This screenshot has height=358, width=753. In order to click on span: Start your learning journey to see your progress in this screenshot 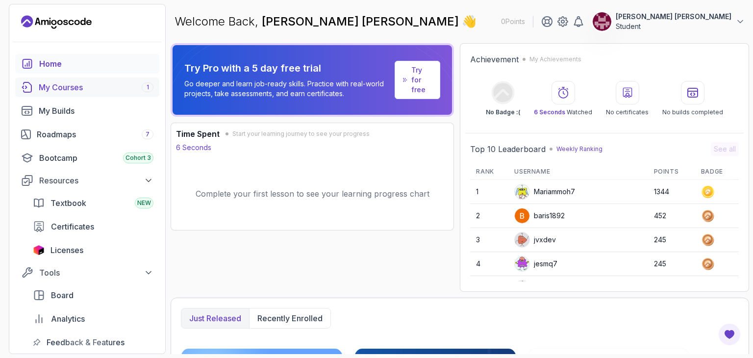, I will do `click(301, 134)`.